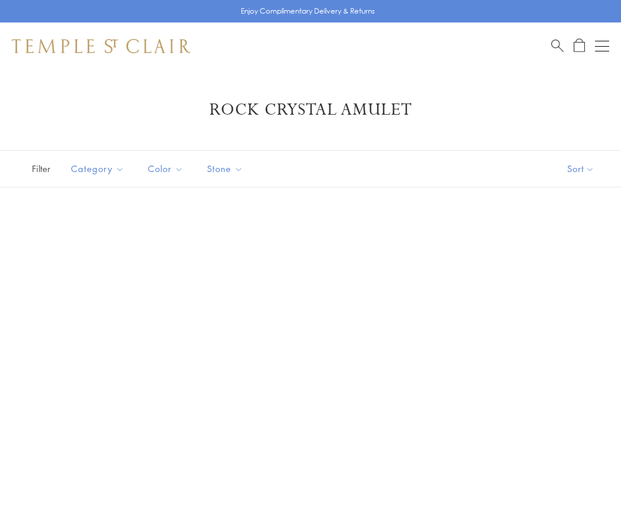 The width and height of the screenshot is (621, 525). What do you see at coordinates (557, 46) in the screenshot?
I see `a: Search` at bounding box center [557, 46].